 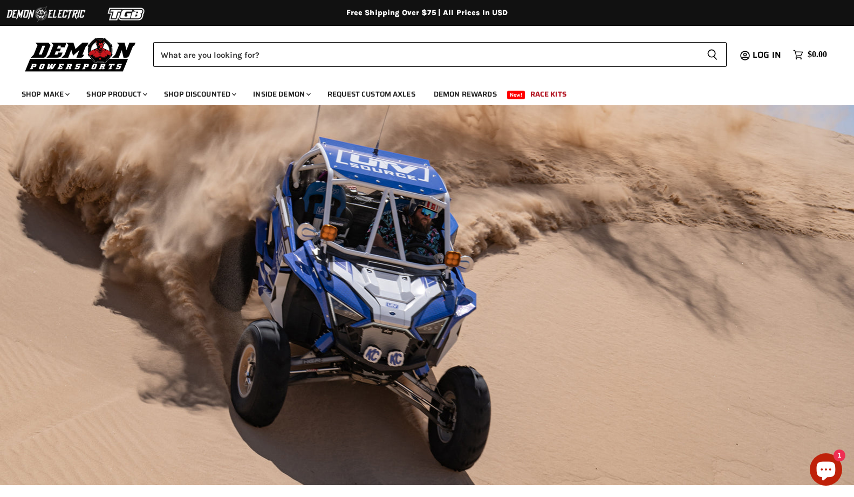 What do you see at coordinates (46, 14) in the screenshot?
I see `img: Demon Electric Logo 2` at bounding box center [46, 14].